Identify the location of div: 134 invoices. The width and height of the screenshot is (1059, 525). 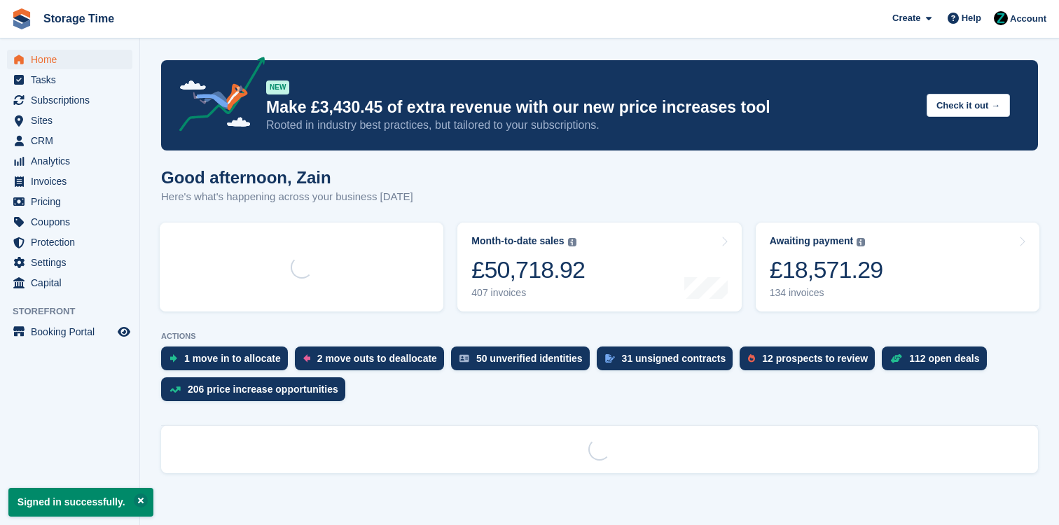
(827, 293).